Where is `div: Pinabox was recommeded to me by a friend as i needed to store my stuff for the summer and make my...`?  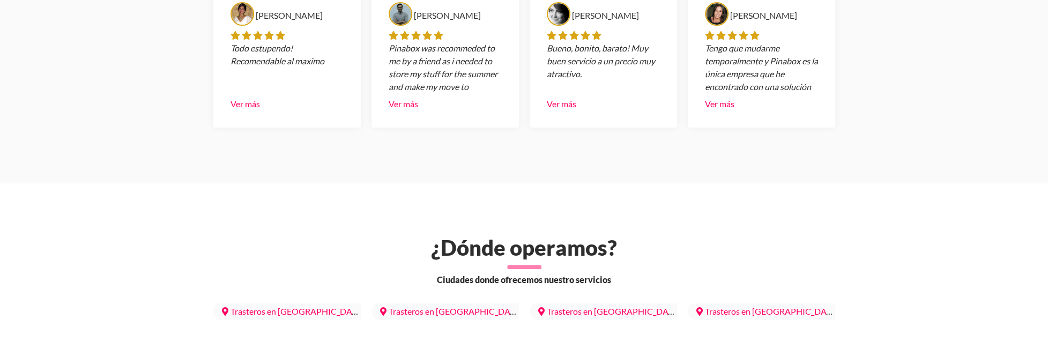 div: Pinabox was recommeded to me by a friend as i needed to store my stuff for the summer and make my... is located at coordinates (445, 68).